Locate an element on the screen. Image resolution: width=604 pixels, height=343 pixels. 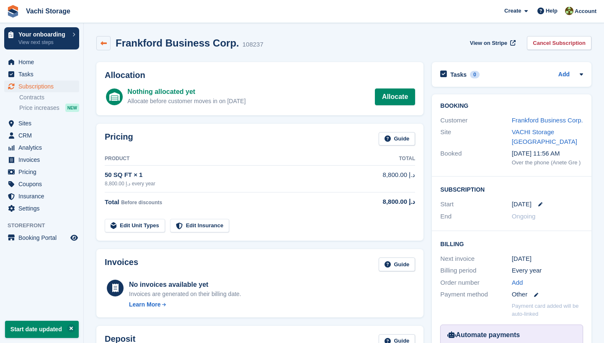
div: Other is located at coordinates (547, 294).